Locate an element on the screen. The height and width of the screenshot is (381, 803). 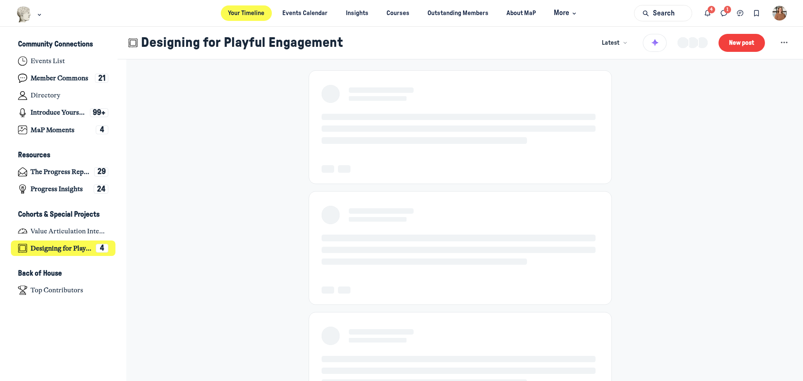
h4: The Progress Report is located at coordinates (60, 172).